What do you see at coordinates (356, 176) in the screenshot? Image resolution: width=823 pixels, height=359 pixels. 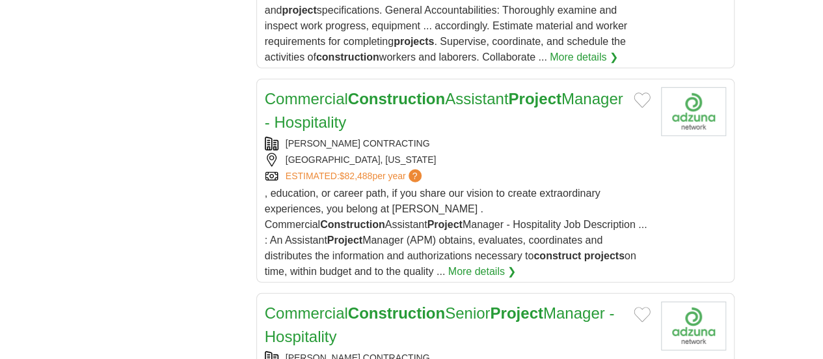 I see `span: $82,488` at bounding box center [356, 176].